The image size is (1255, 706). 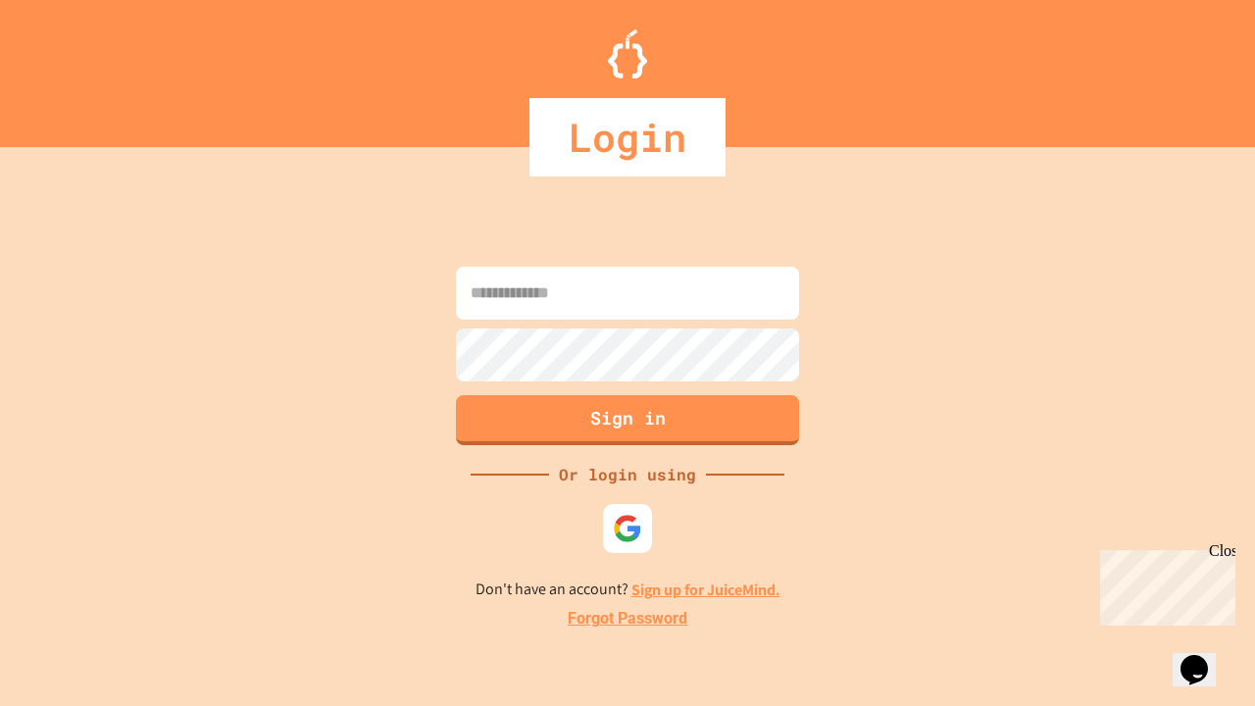 What do you see at coordinates (627, 137) in the screenshot?
I see `div: Login` at bounding box center [627, 137].